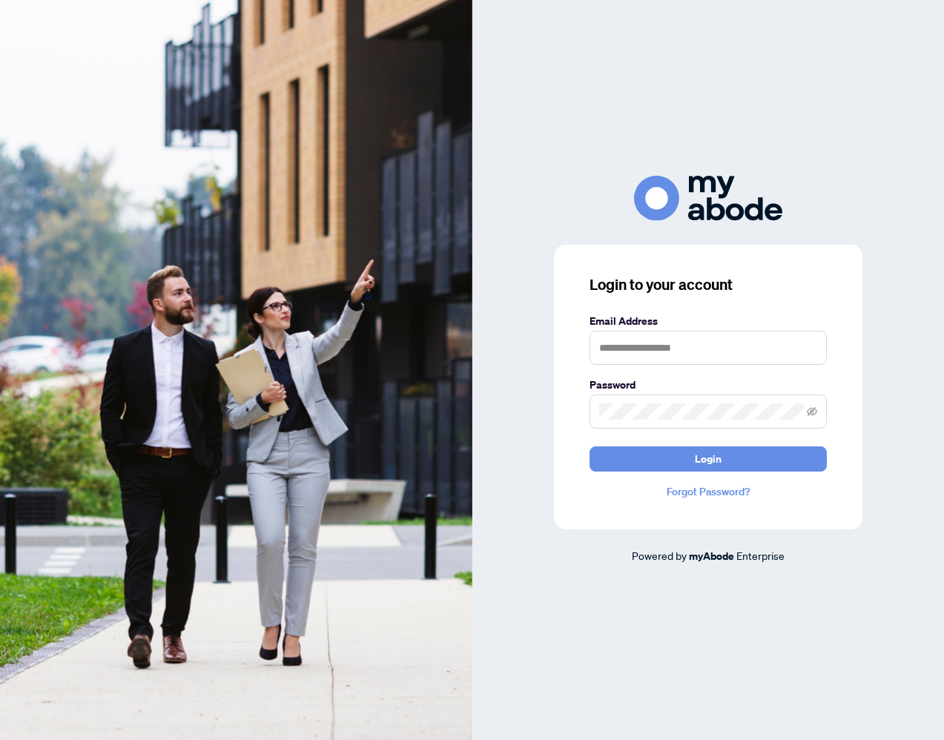 Image resolution: width=944 pixels, height=740 pixels. What do you see at coordinates (659, 556) in the screenshot?
I see `span: Powered by` at bounding box center [659, 556].